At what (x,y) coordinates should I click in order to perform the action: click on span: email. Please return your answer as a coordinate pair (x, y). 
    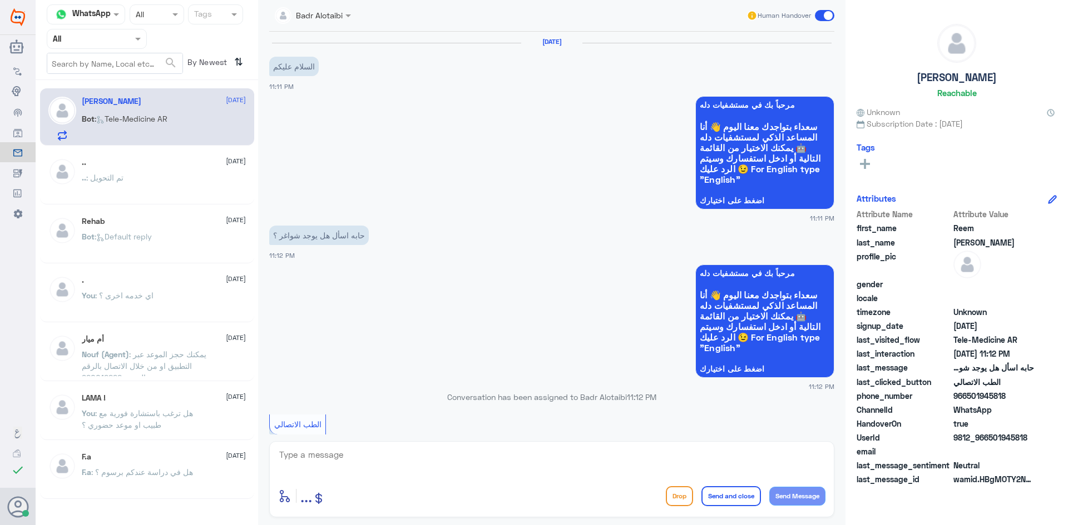
    Looking at the image, I should click on (903, 451).